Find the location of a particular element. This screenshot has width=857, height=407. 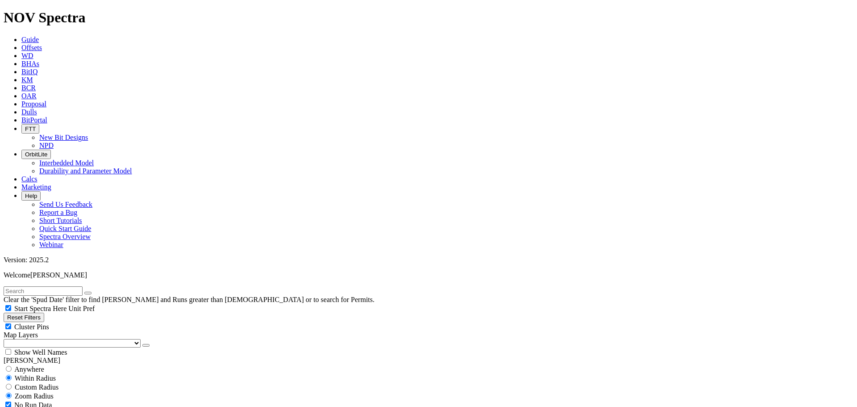

a: Report a Bug is located at coordinates (58, 212).